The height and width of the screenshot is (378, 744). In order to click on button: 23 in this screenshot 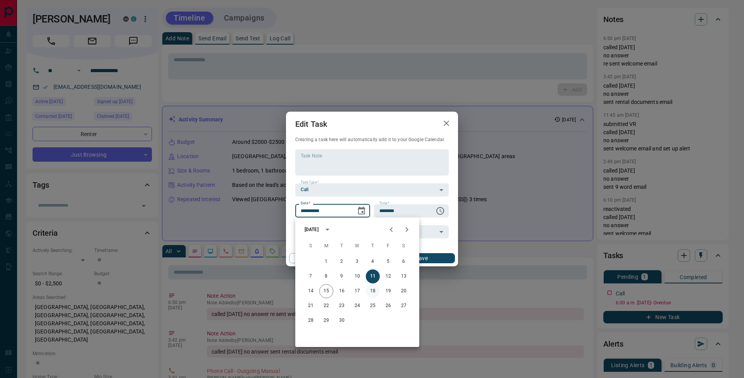, I will do `click(342, 306)`.